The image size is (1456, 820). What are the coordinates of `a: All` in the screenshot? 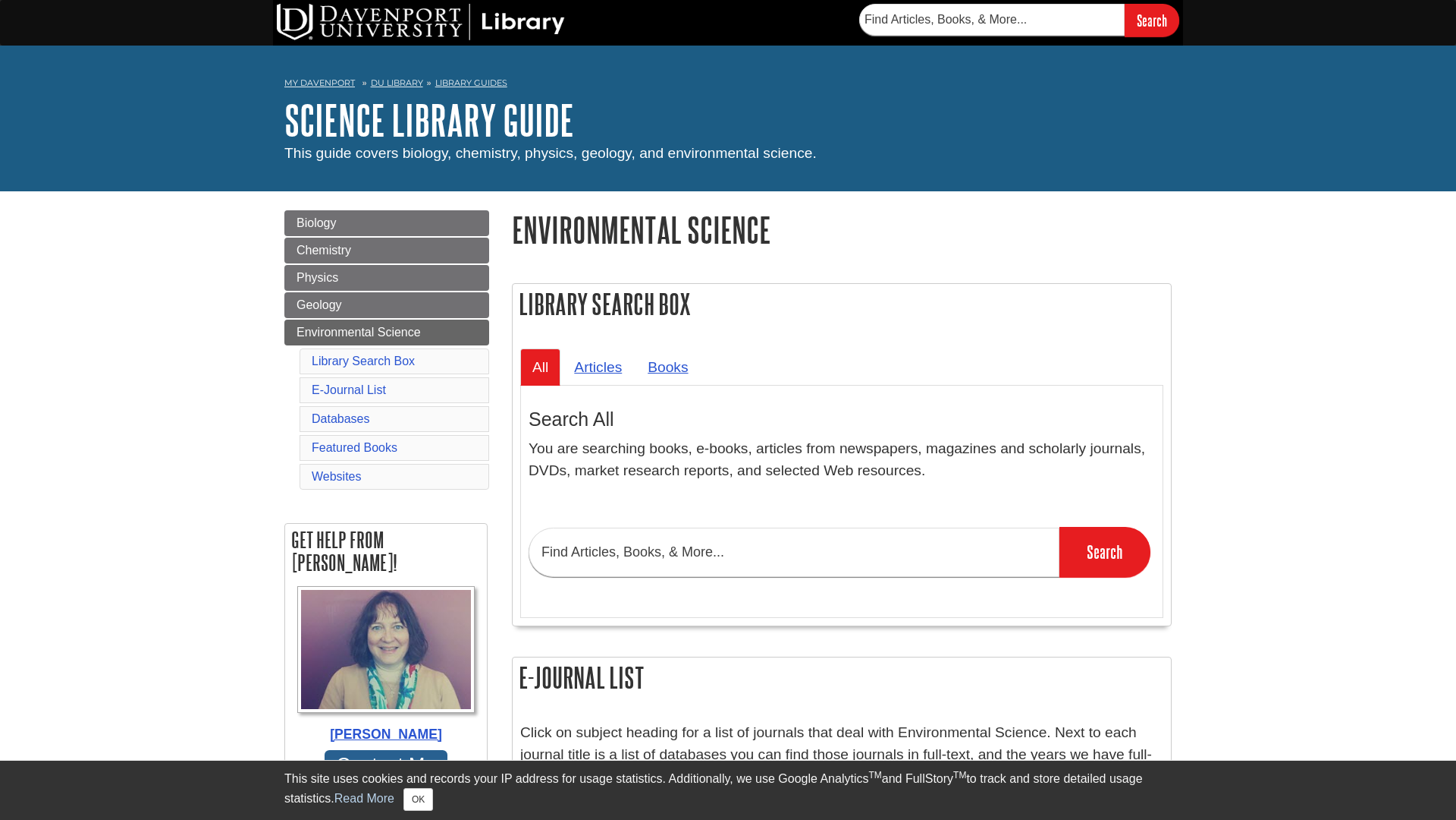 It's located at (540, 366).